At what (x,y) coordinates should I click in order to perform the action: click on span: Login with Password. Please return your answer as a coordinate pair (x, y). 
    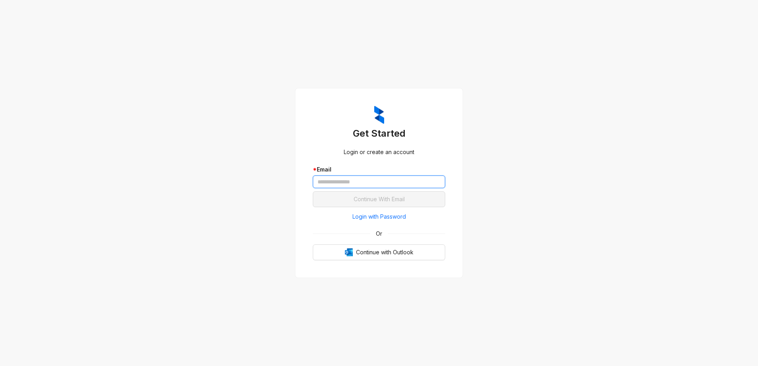
    Looking at the image, I should click on (379, 217).